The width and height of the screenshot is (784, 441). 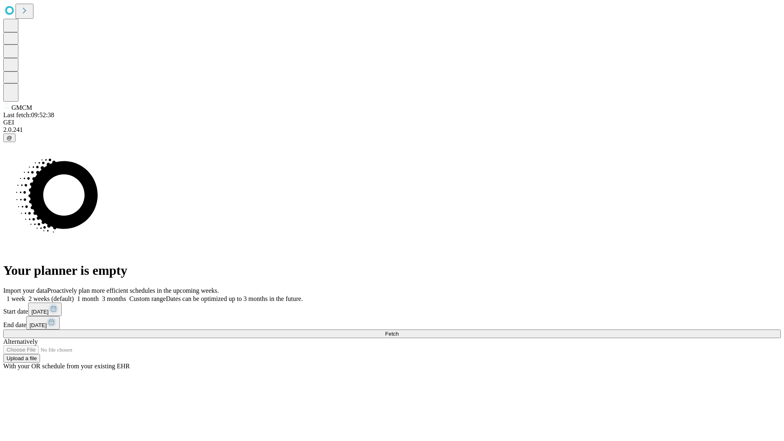 I want to click on button: Upload a file, so click(x=22, y=358).